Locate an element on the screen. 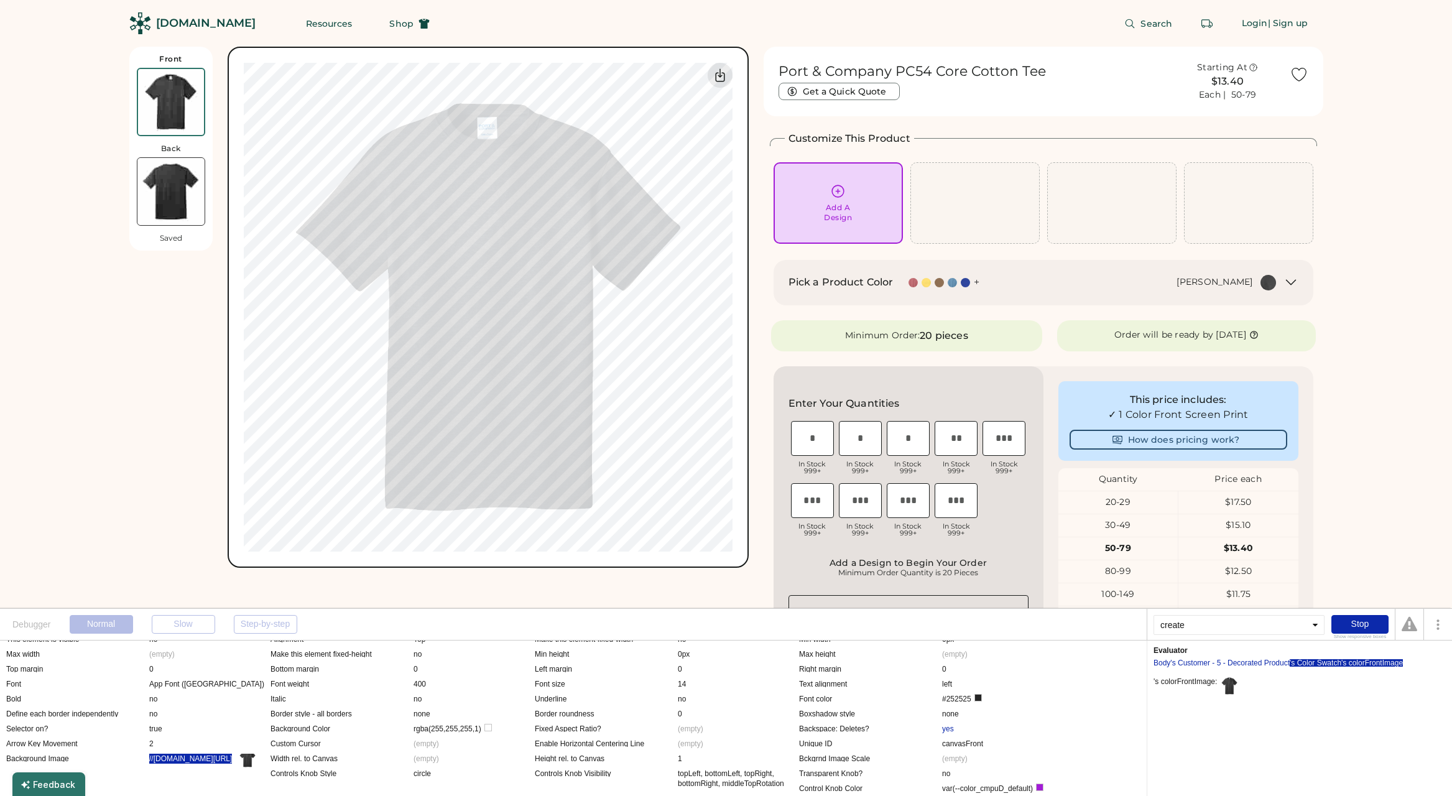 Image resolution: width=1452 pixels, height=796 pixels. div: Transparent Knob? is located at coordinates (871, 772).